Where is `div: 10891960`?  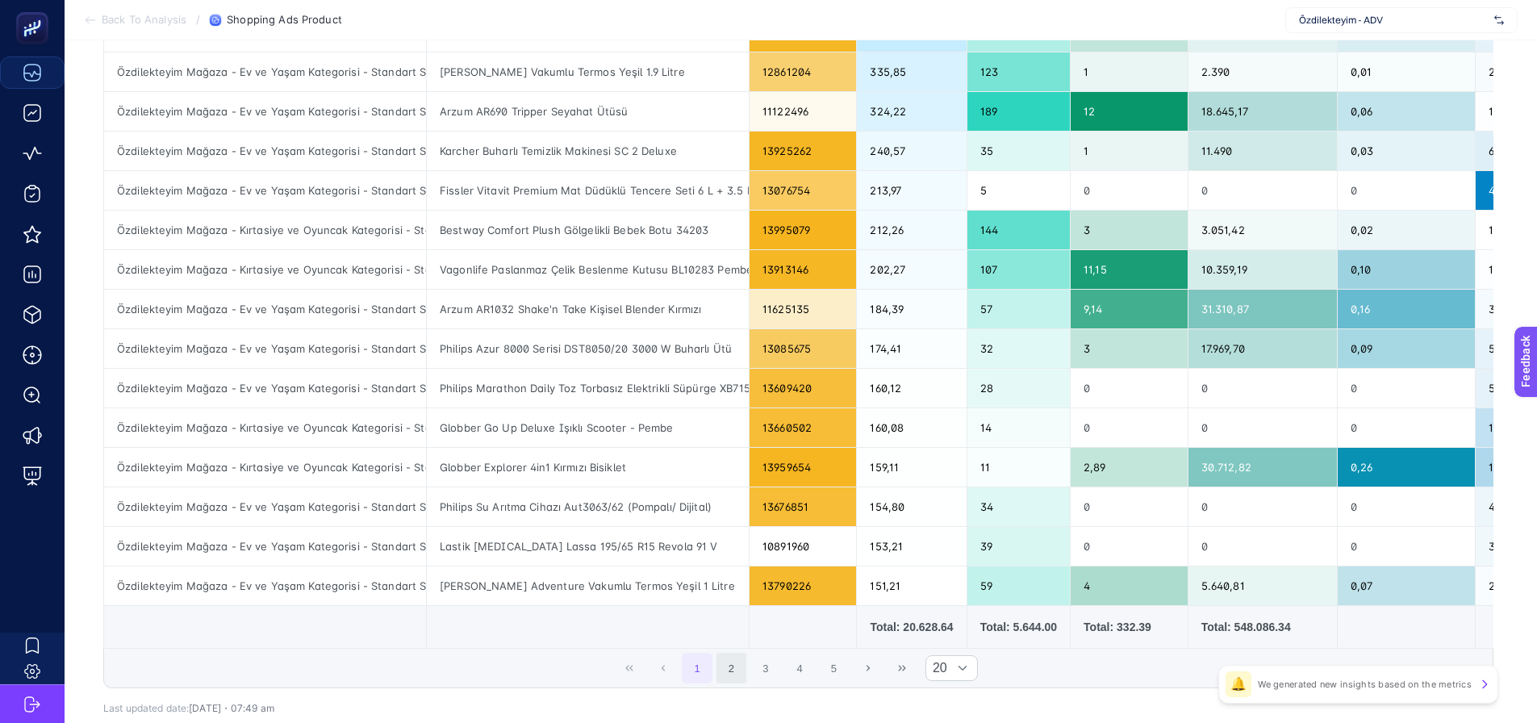
div: 10891960 is located at coordinates (803, 546).